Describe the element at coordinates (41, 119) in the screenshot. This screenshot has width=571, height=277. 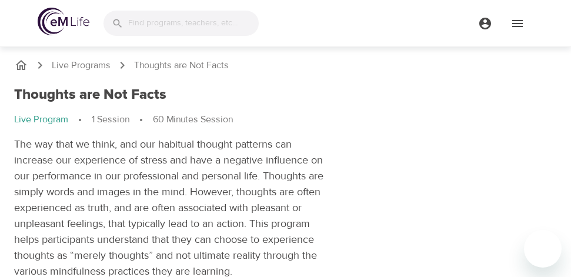
I see `p: Live Program` at that location.